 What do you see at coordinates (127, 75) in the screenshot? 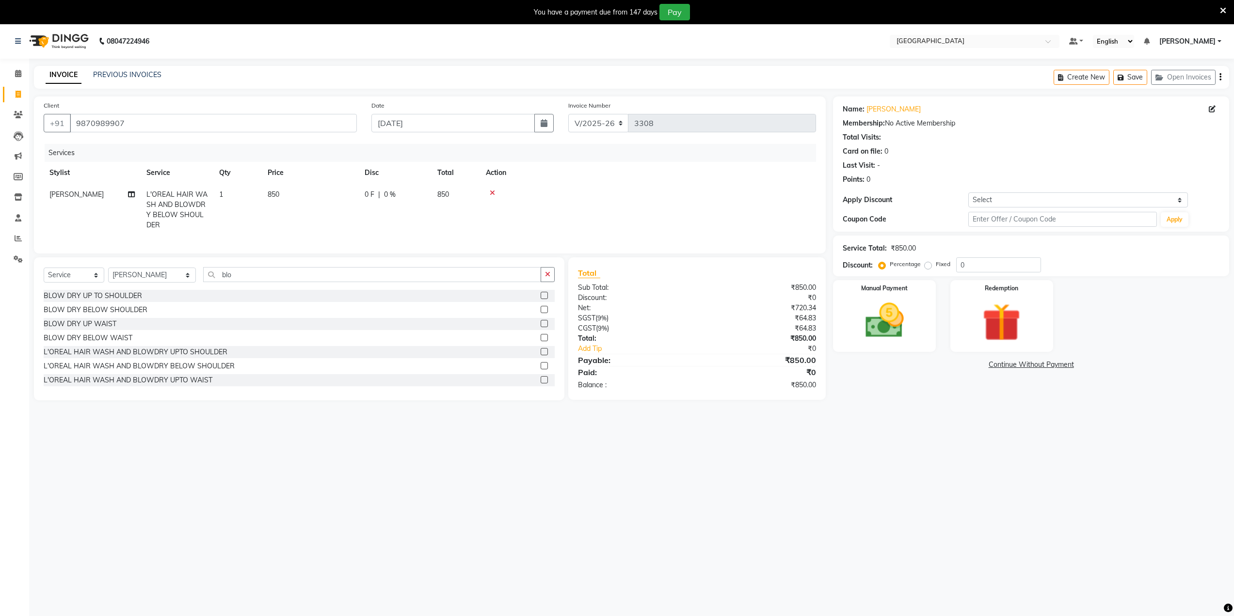
I see `a: PREVIOUS INVOICES` at bounding box center [127, 75].